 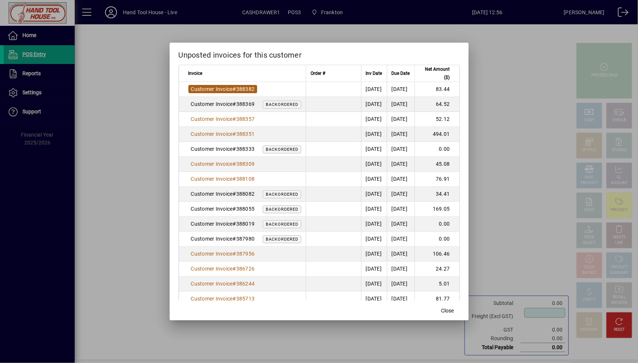 What do you see at coordinates (437, 299) in the screenshot?
I see `td: 81.77` at bounding box center [437, 299].